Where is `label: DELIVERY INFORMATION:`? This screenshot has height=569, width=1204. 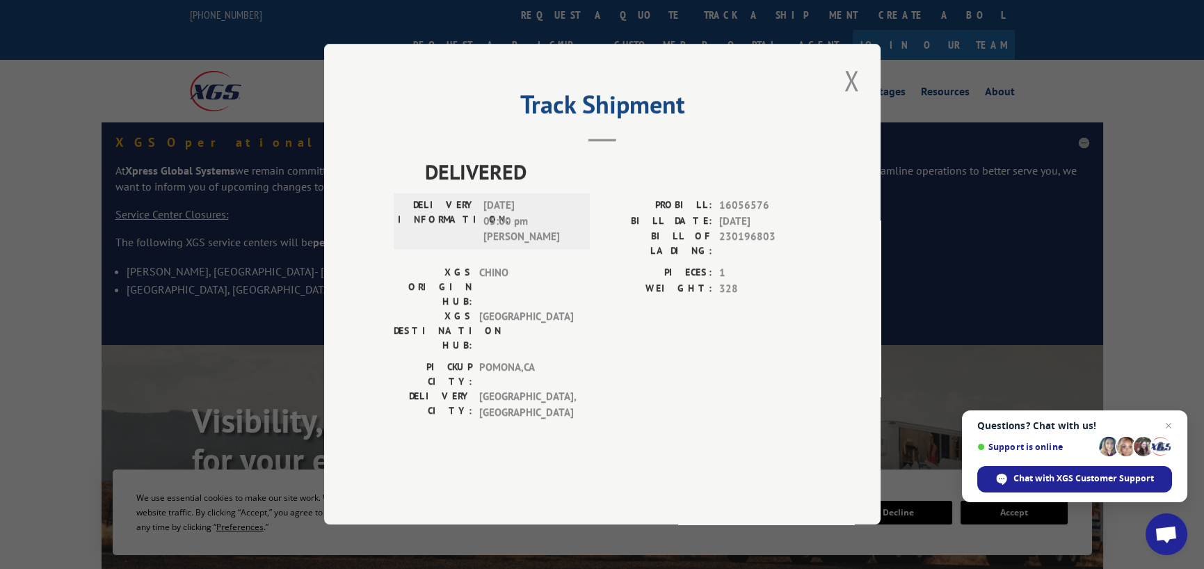
label: DELIVERY INFORMATION: is located at coordinates (437, 222).